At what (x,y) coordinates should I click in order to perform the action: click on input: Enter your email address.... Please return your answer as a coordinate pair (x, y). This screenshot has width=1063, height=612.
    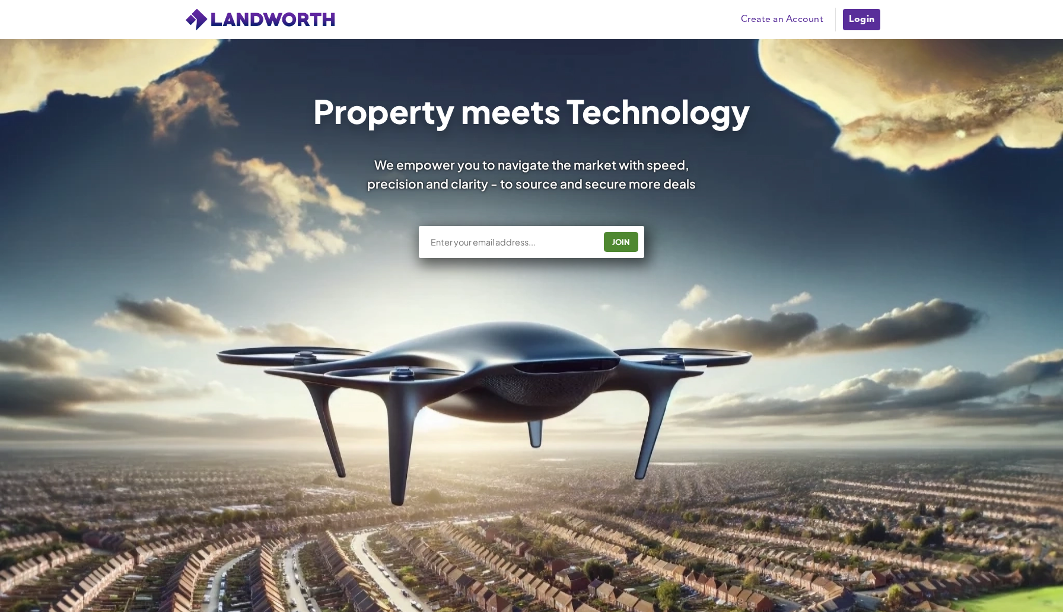
    Looking at the image, I should click on (512, 242).